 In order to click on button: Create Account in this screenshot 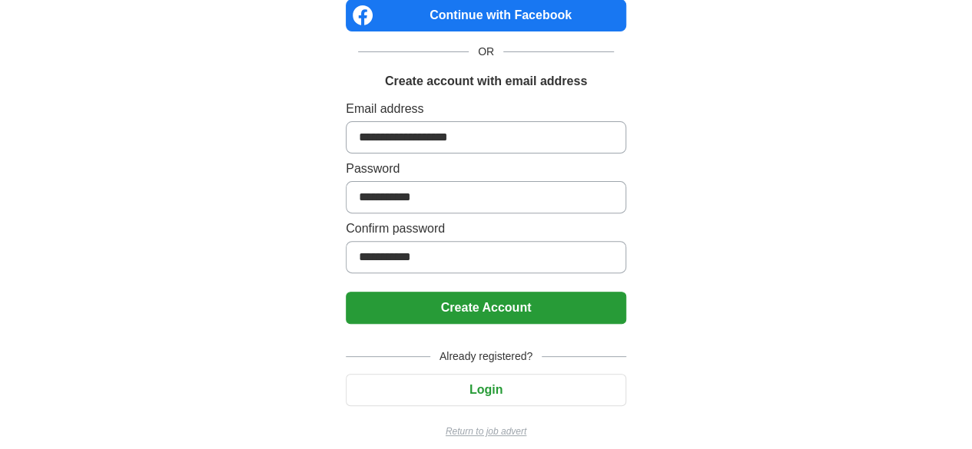, I will do `click(485, 308)`.